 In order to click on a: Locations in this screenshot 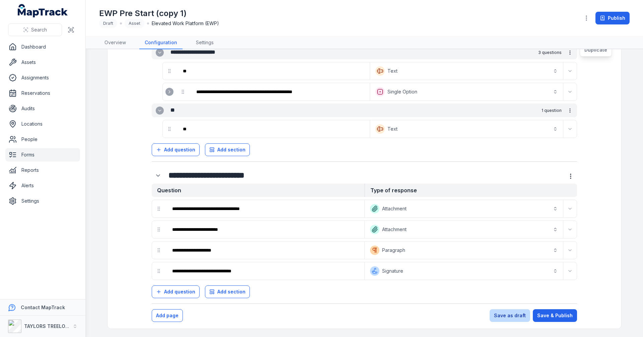, I will do `click(43, 124)`.